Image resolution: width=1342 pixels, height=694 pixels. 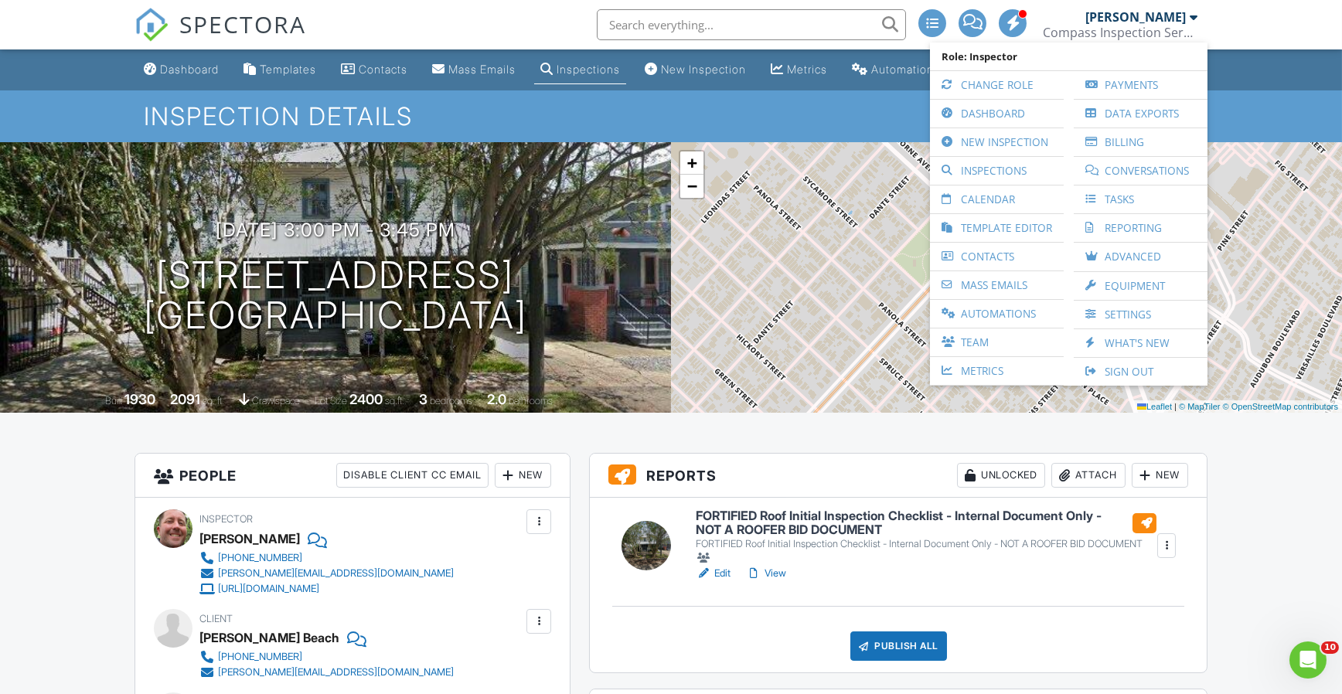 What do you see at coordinates (1140, 114) in the screenshot?
I see `a: Data Exports` at bounding box center [1140, 114].